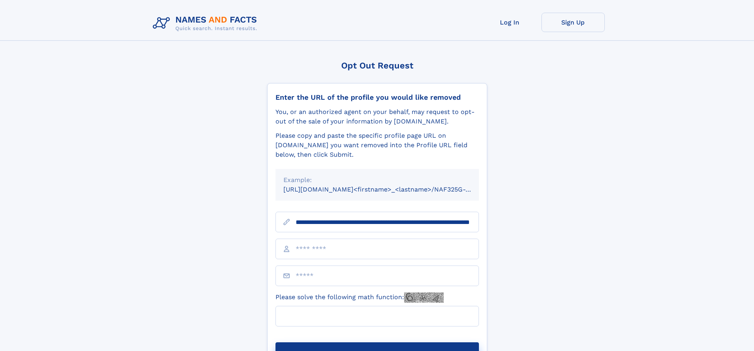 This screenshot has height=351, width=754. What do you see at coordinates (377, 65) in the screenshot?
I see `div: Opt Out Request` at bounding box center [377, 65].